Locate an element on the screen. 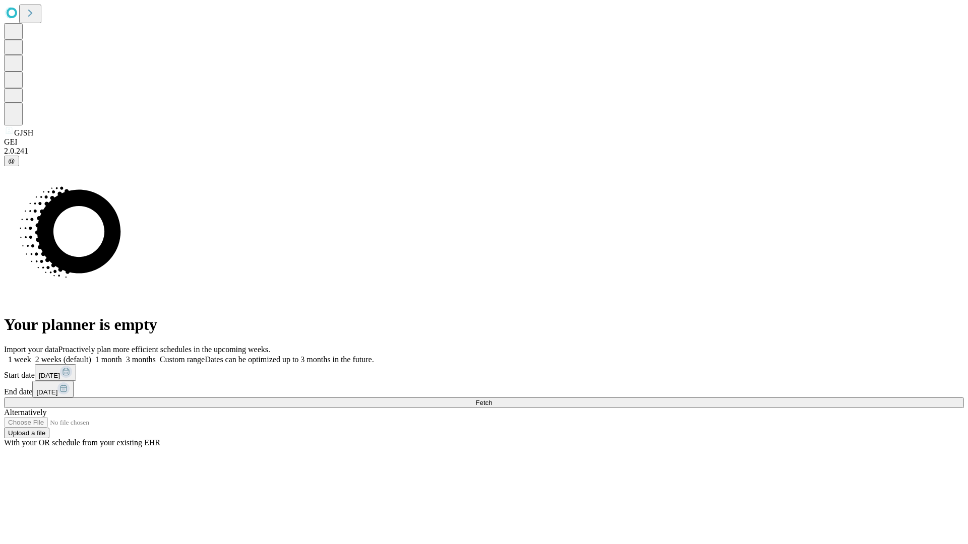 Image resolution: width=968 pixels, height=544 pixels. span: Custom range is located at coordinates (182, 359).